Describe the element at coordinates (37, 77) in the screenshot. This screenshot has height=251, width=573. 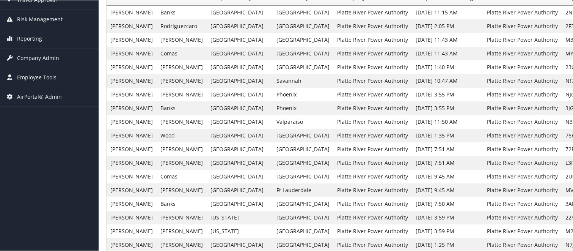
I see `span: Employee Tools` at that location.